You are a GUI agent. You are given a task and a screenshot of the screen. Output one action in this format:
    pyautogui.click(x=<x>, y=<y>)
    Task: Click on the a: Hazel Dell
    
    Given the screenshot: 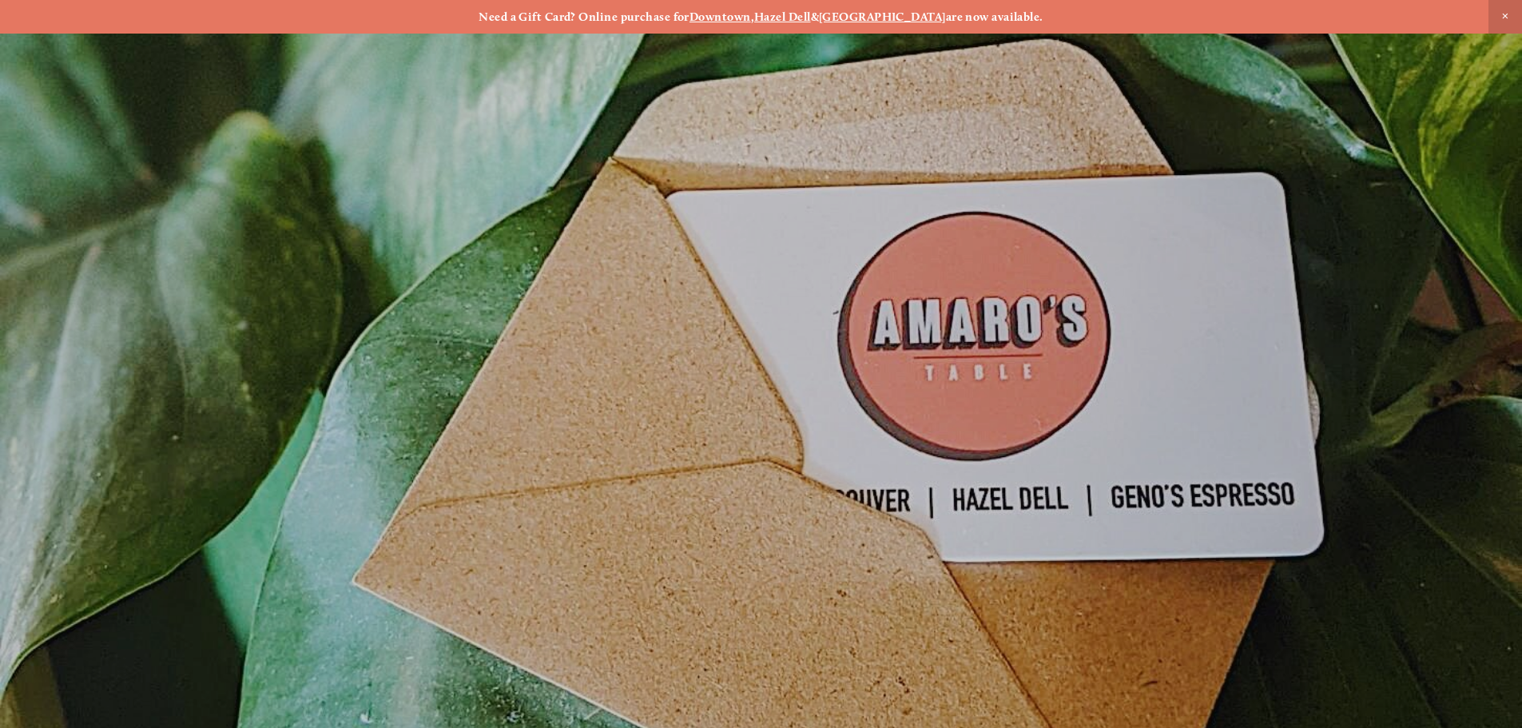 What is the action you would take?
    pyautogui.click(x=782, y=17)
    